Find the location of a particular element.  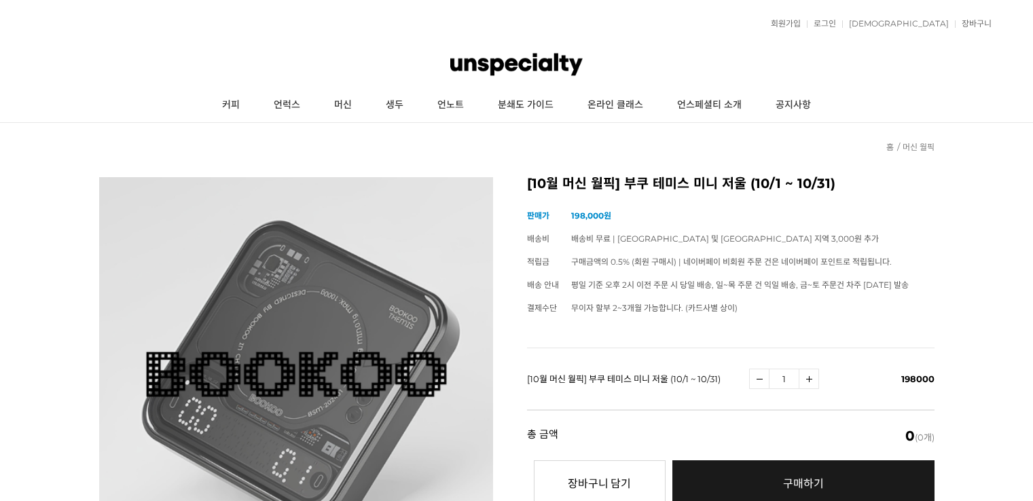

a: 회원가입 is located at coordinates (783, 24).